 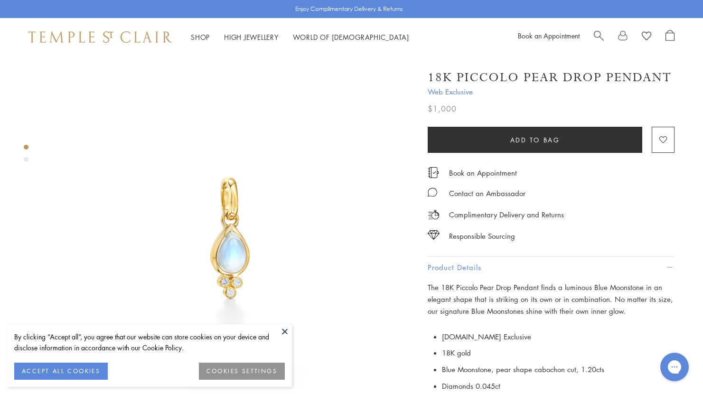 What do you see at coordinates (442, 109) in the screenshot?
I see `span: $1,000` at bounding box center [442, 109].